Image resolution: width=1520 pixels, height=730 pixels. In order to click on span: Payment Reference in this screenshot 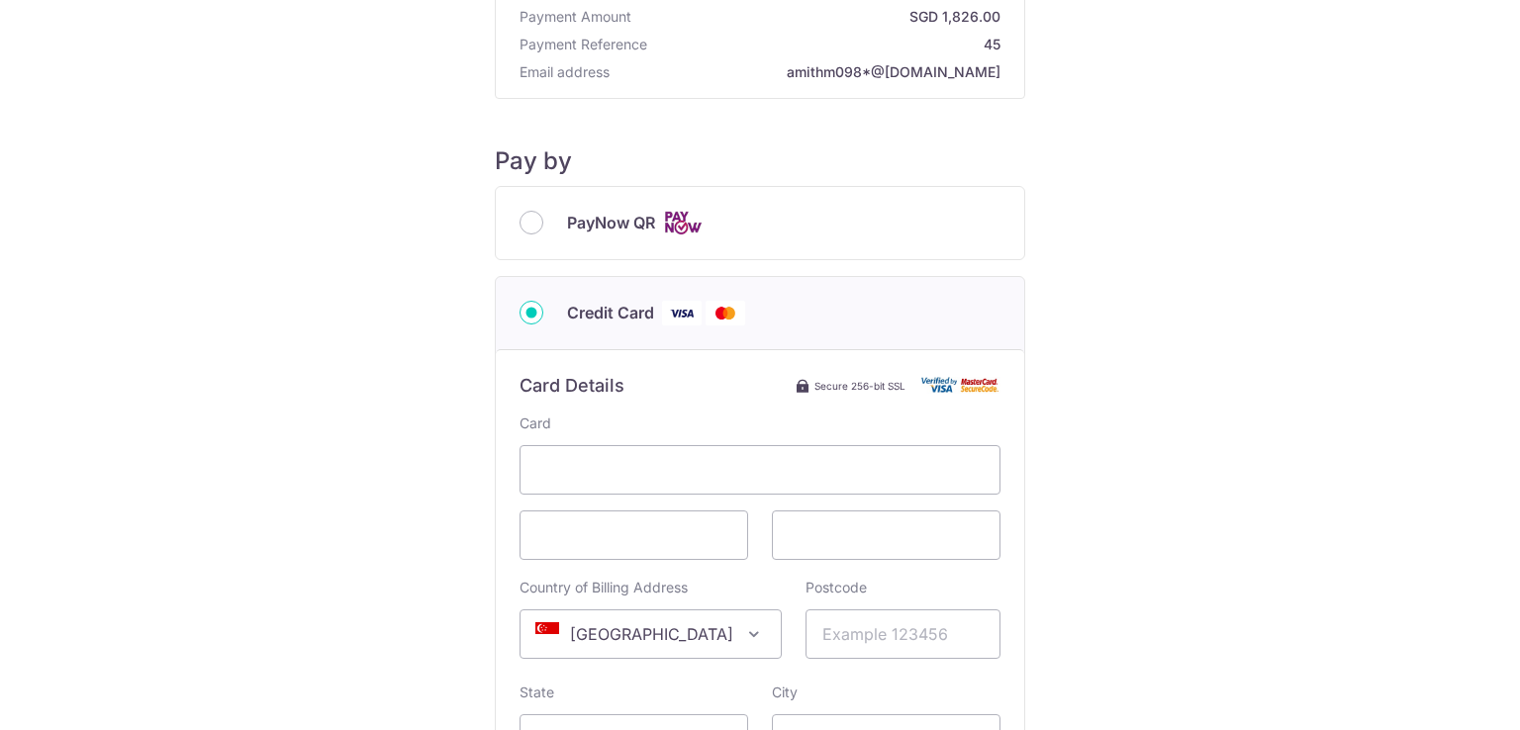, I will do `click(583, 45)`.